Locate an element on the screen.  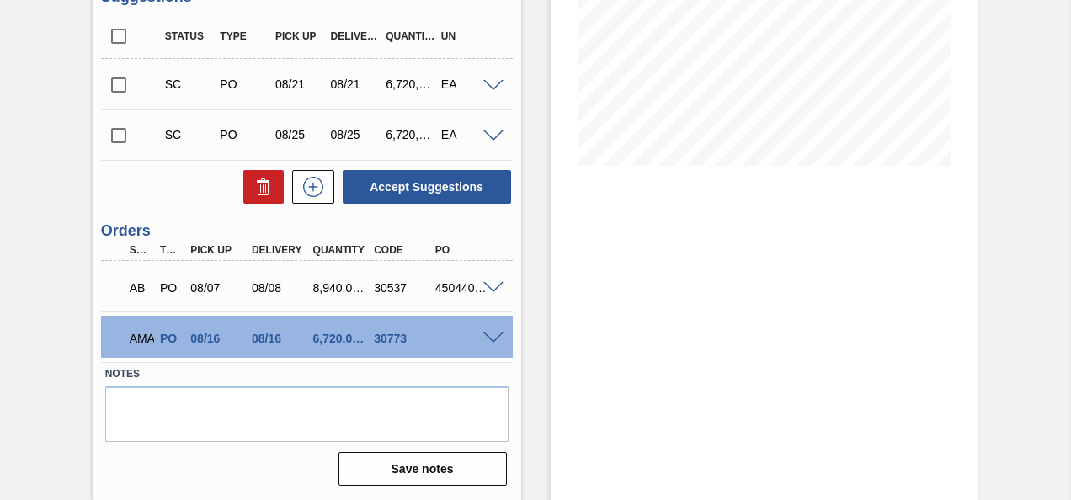
div: Awaiting Pick Up is located at coordinates (140, 288).